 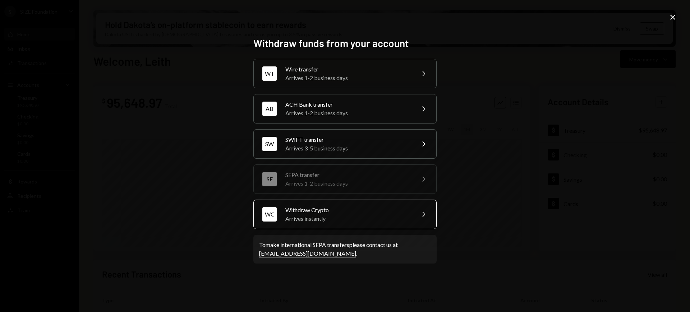 What do you see at coordinates (345, 109) in the screenshot?
I see `button: ABACH Bank transferArrives 1-2 business days` at bounding box center [345, 109].